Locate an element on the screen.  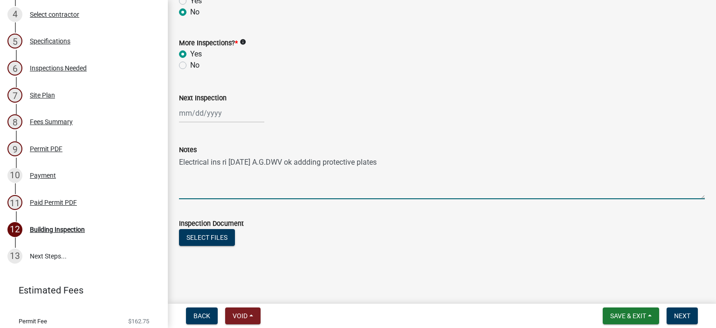
i: info is located at coordinates (243, 42).